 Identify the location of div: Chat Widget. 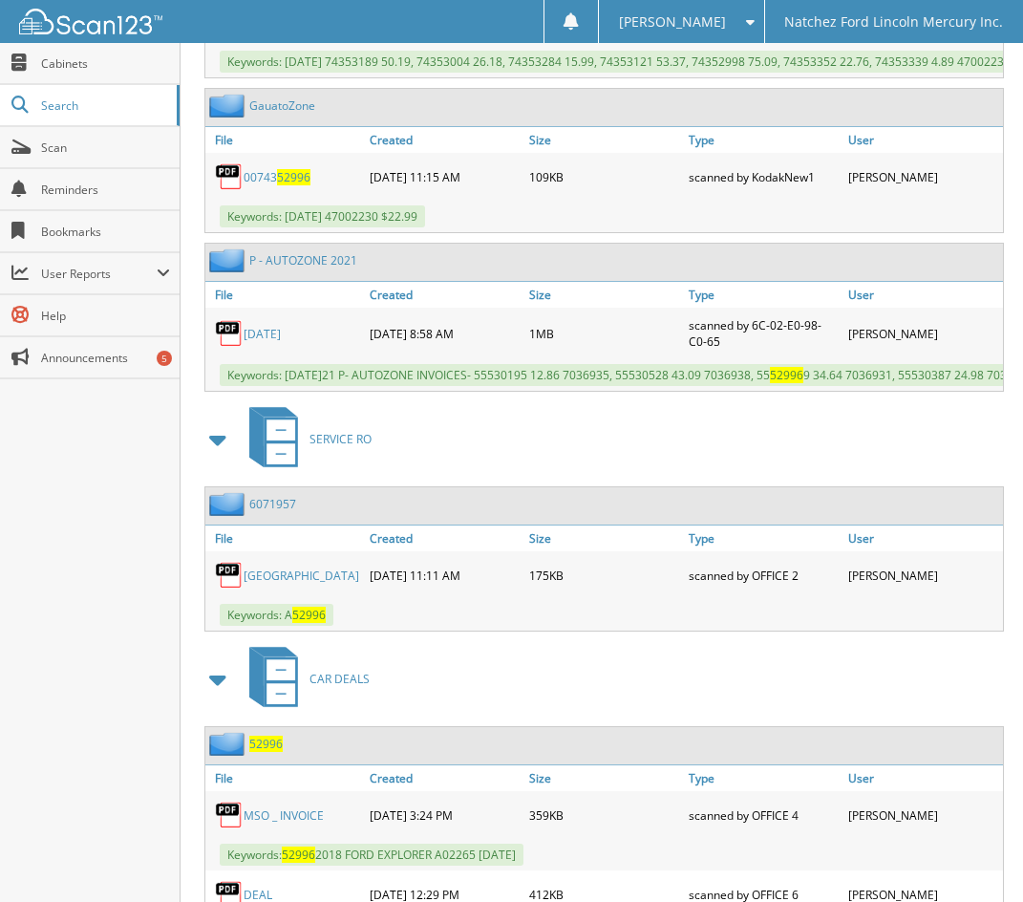
(976, 856).